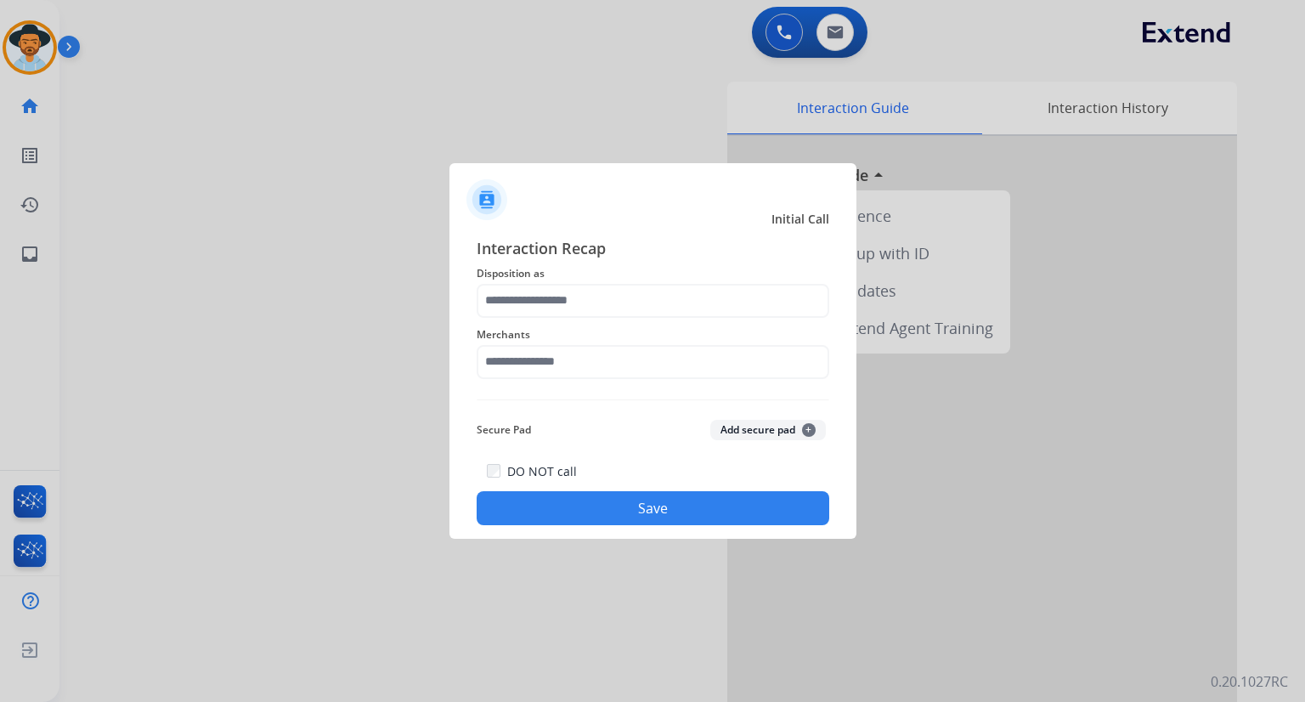 This screenshot has width=1305, height=702. Describe the element at coordinates (652, 250) in the screenshot. I see `span: Interaction Recap` at that location.